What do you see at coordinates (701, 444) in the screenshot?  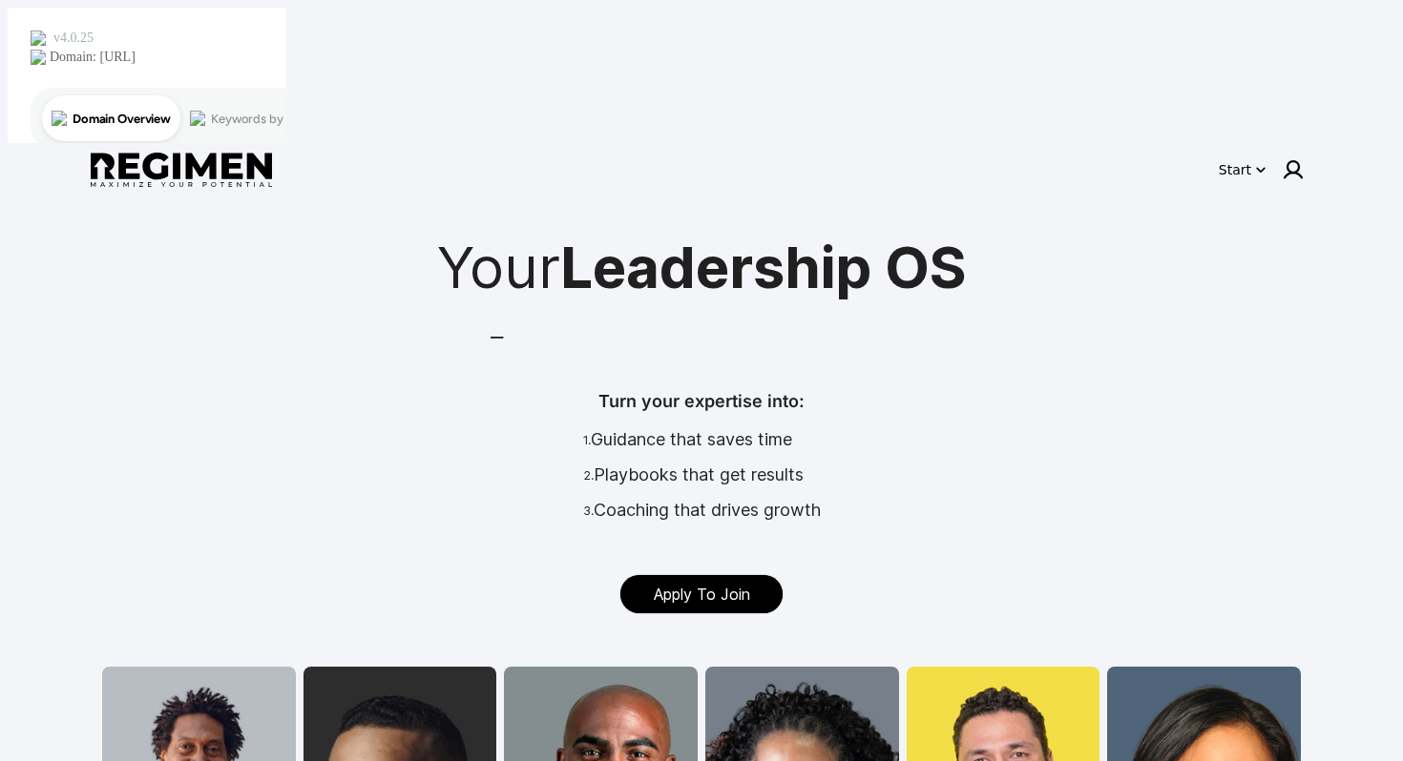 I see `div: Guidance that saves time` at bounding box center [701, 444].